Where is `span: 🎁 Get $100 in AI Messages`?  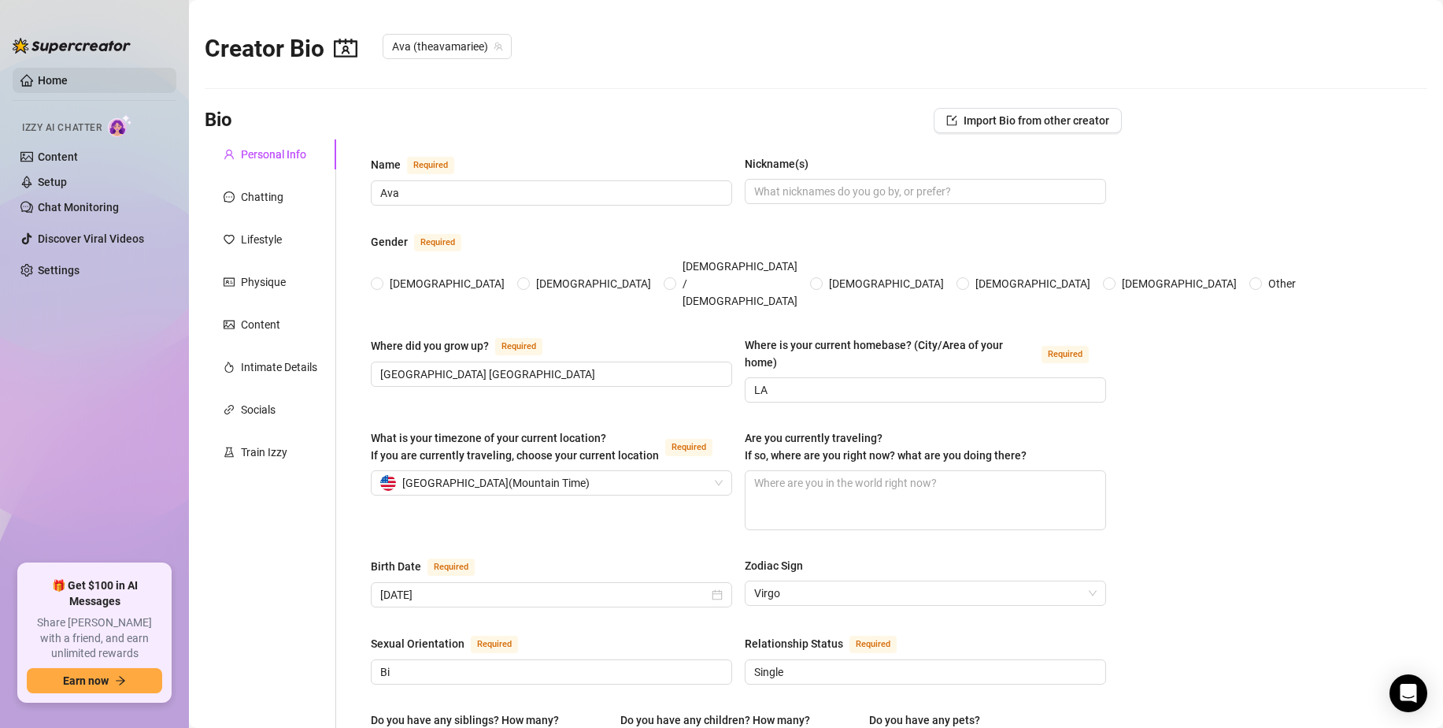 span: 🎁 Get $100 in AI Messages is located at coordinates (94, 593).